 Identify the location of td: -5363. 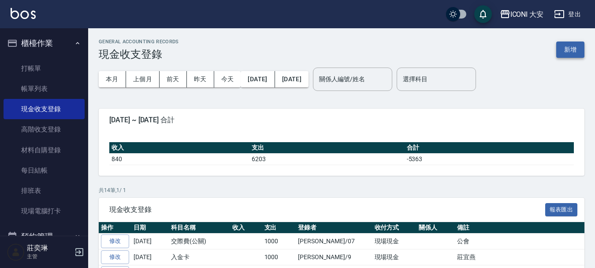
(489, 159).